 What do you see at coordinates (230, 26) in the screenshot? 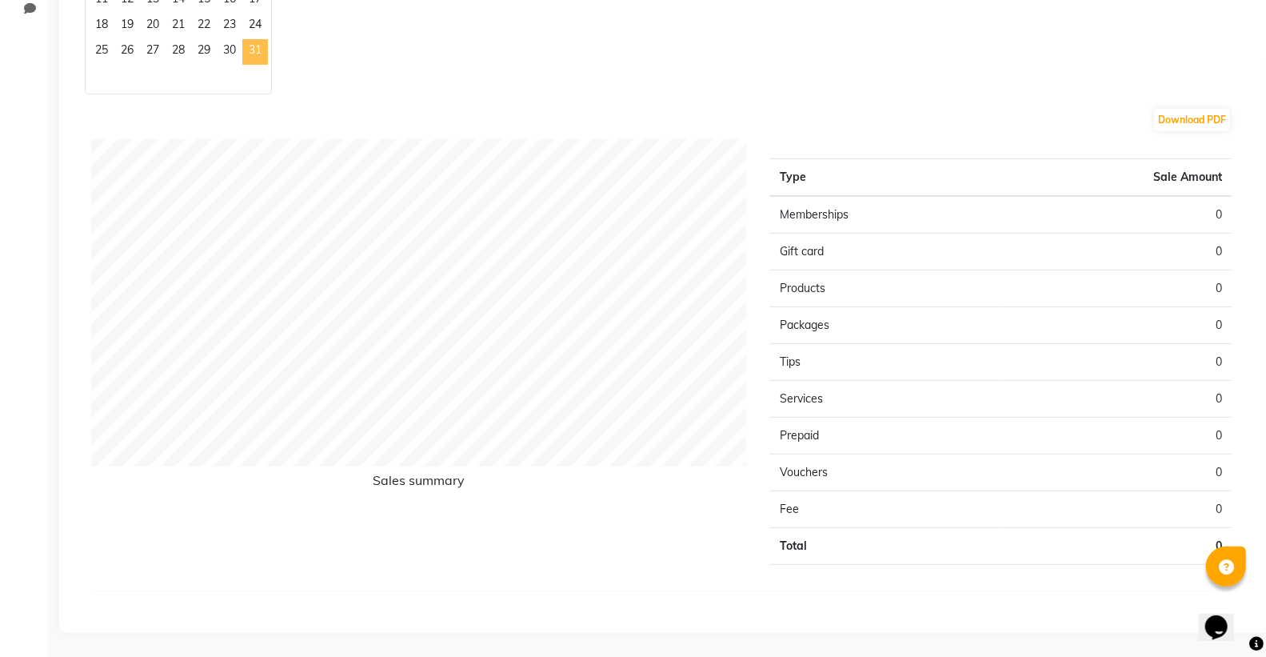
I see `div: Saturday, August 23, 2025` at bounding box center [230, 26].